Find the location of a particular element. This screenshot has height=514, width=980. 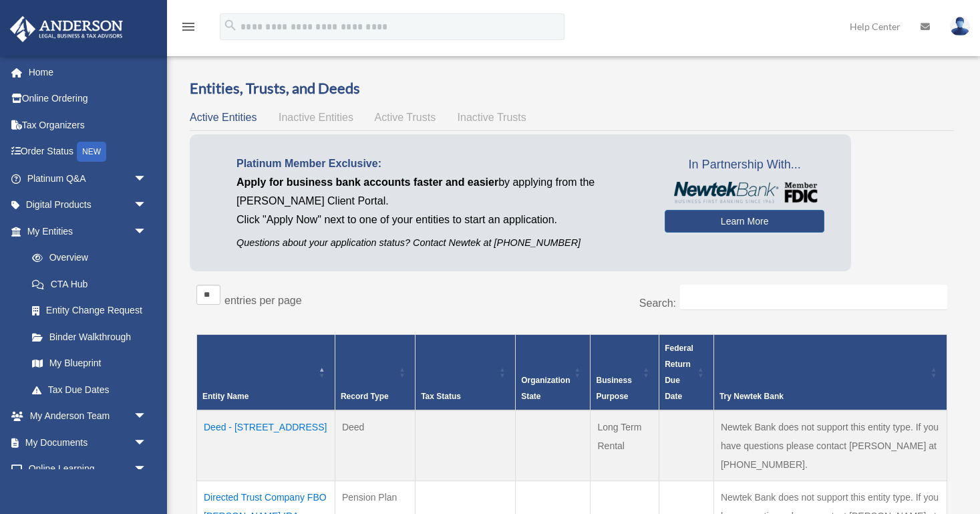

img: Anderson Advisors Platinum Portal is located at coordinates (66, 29).